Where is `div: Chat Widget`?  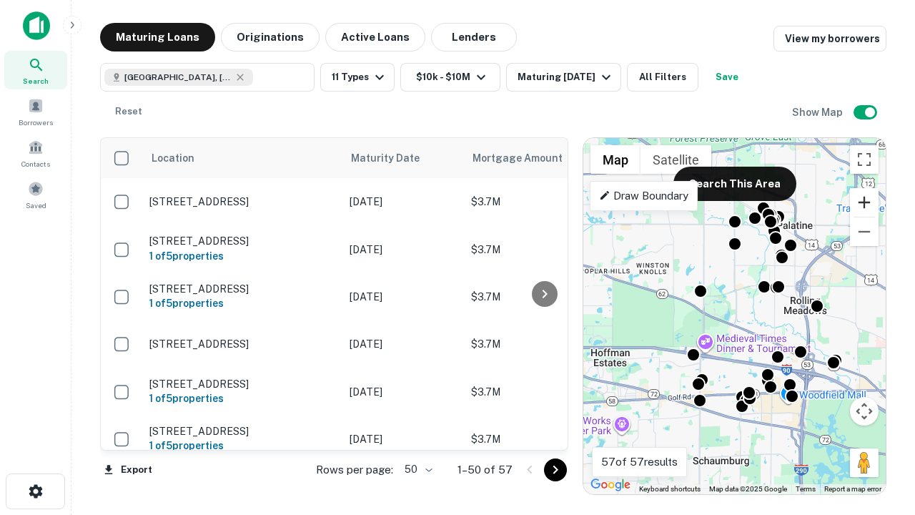 div: Chat Widget is located at coordinates (879, 389).